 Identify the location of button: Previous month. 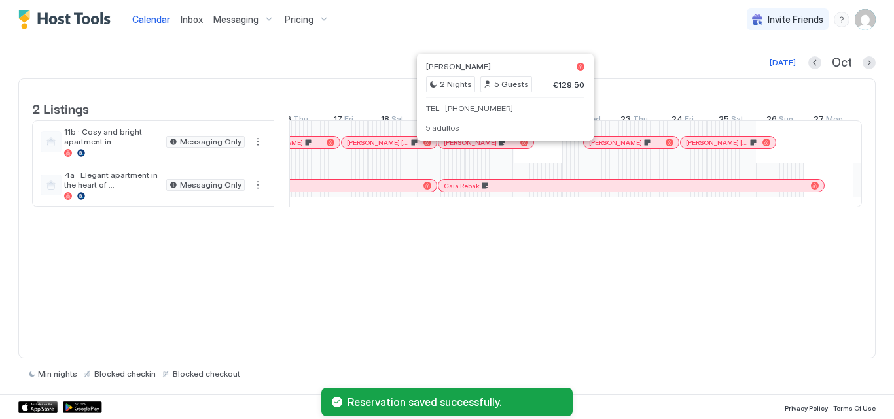
(814, 63).